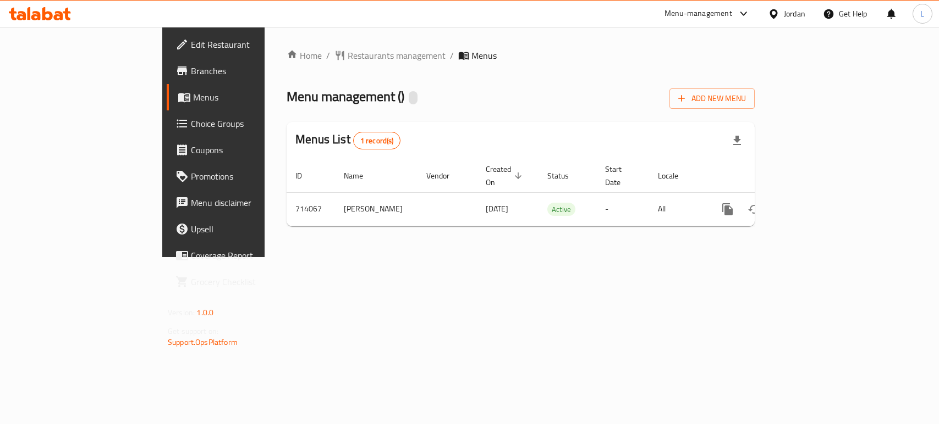 This screenshot has width=939, height=424. I want to click on a: Restaurants management, so click(390, 56).